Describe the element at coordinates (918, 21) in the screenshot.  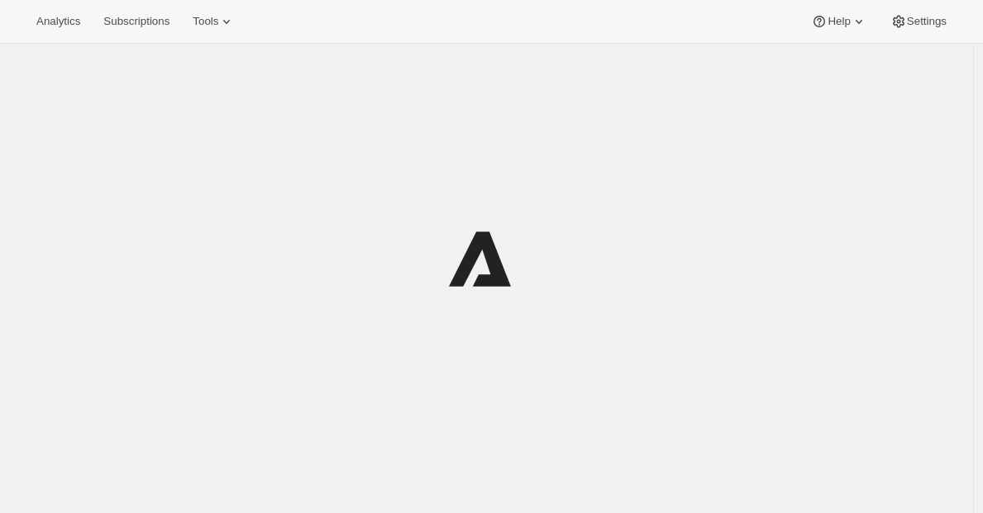
I see `button: Settings` at that location.